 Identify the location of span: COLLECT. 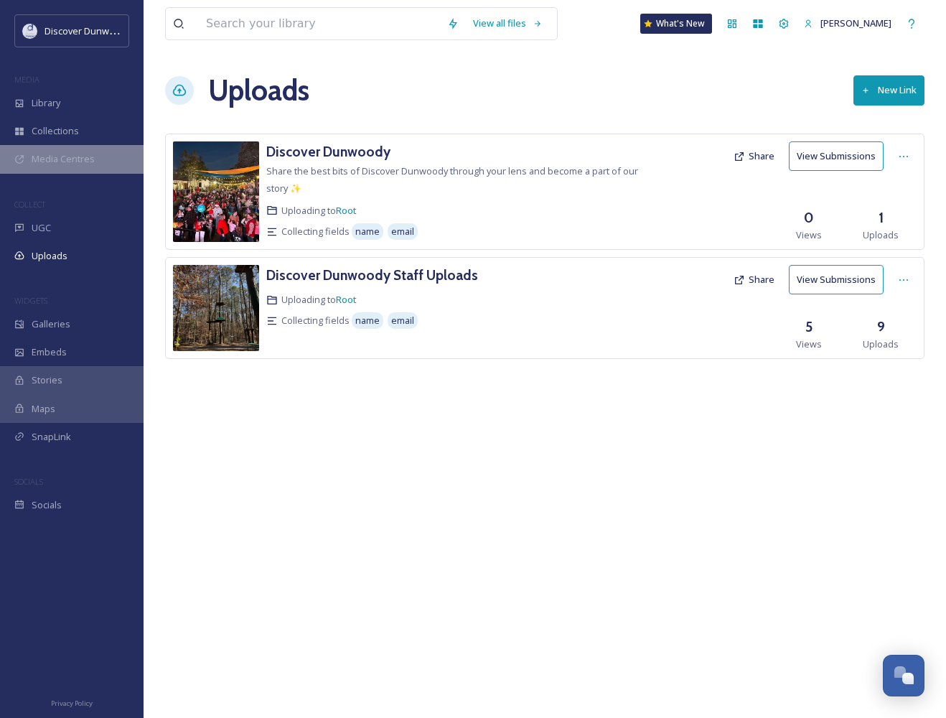
(29, 204).